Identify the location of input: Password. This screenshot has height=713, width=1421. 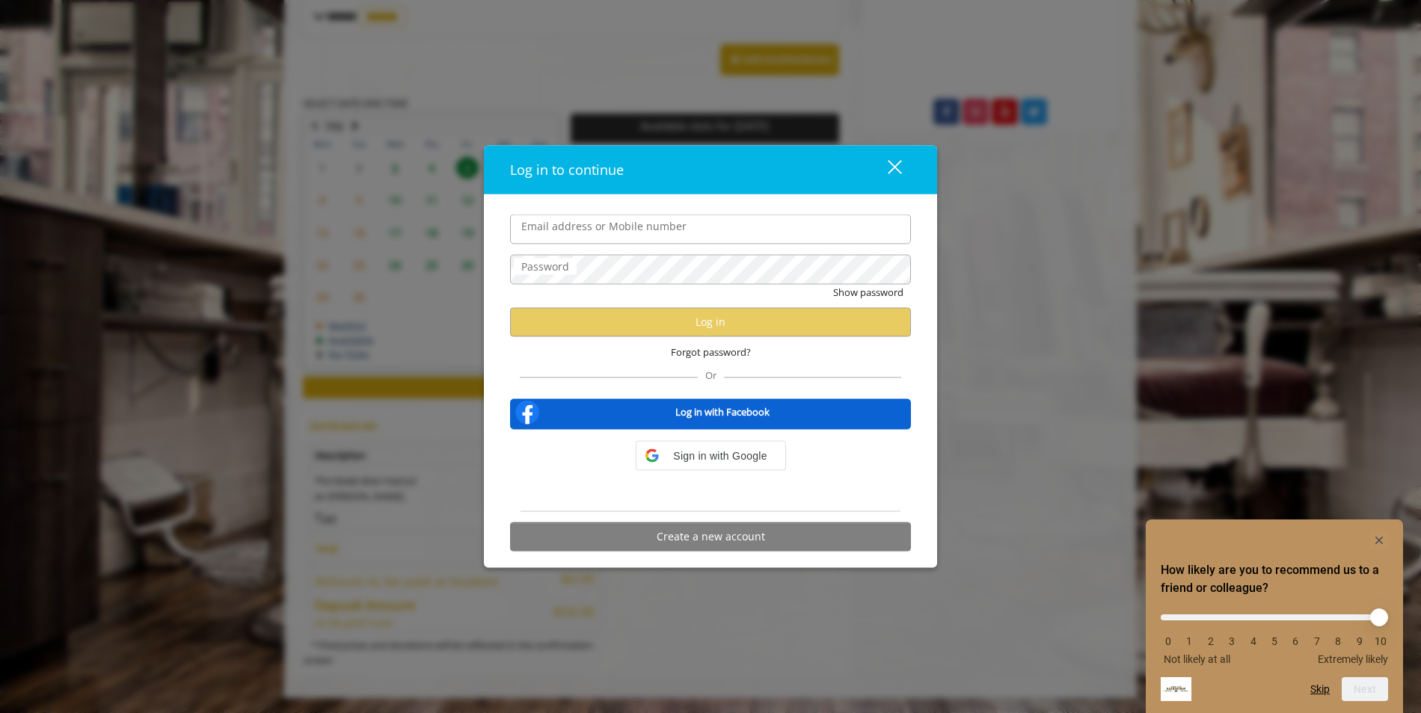
(710, 270).